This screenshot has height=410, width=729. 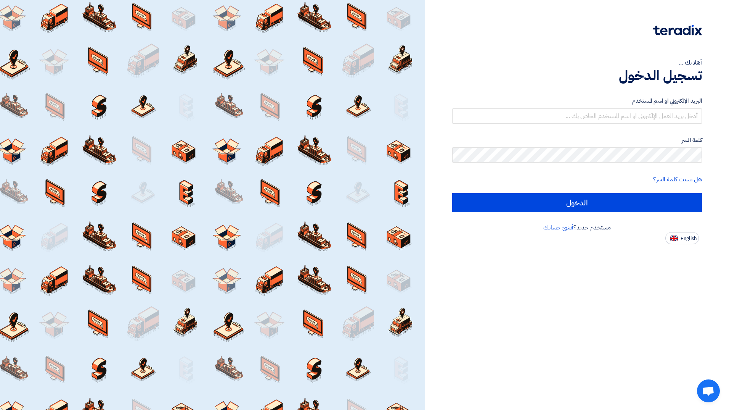 What do you see at coordinates (577, 63) in the screenshot?
I see `div: أهلا بك ...` at bounding box center [577, 63].